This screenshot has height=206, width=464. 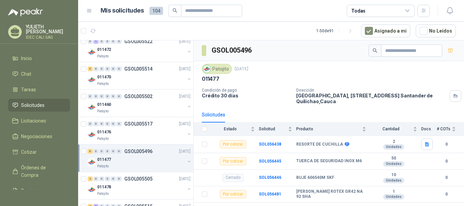 What do you see at coordinates (39, 171) in the screenshot?
I see `a: Órdenes de Compra` at bounding box center [39, 171].